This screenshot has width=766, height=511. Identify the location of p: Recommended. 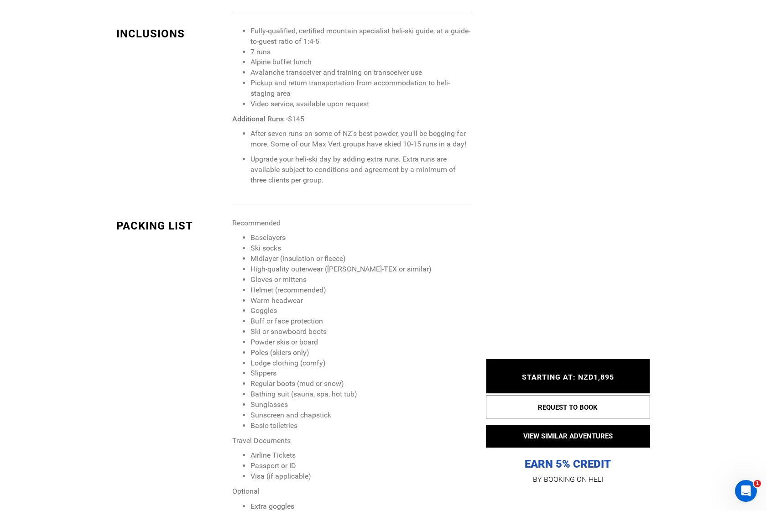
(352, 223).